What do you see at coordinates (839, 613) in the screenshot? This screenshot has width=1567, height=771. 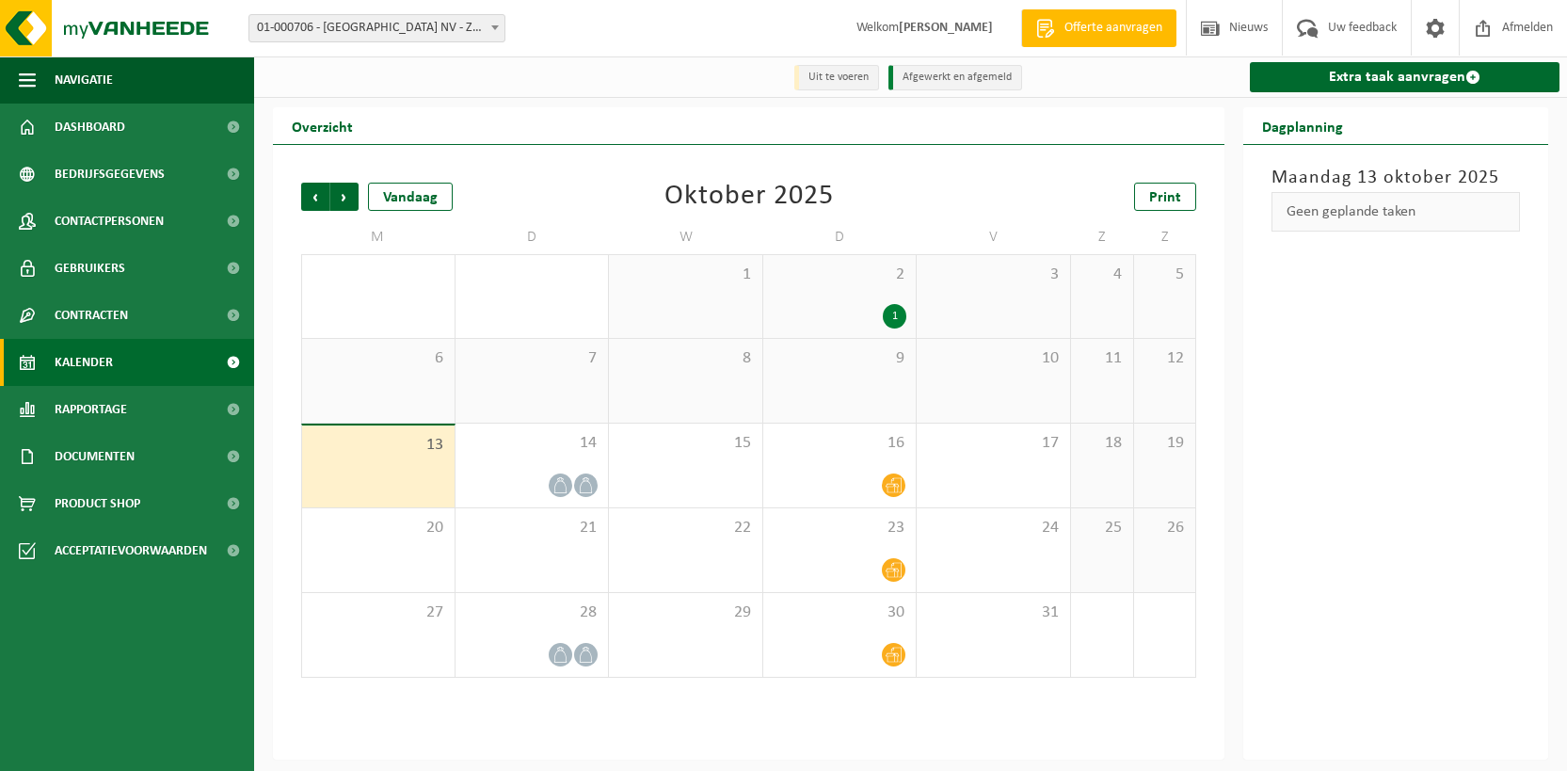 I see `span: 30` at bounding box center [839, 613].